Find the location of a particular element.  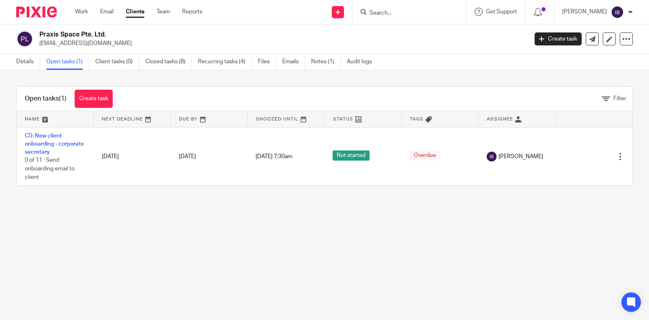

a: Files is located at coordinates (267, 62).